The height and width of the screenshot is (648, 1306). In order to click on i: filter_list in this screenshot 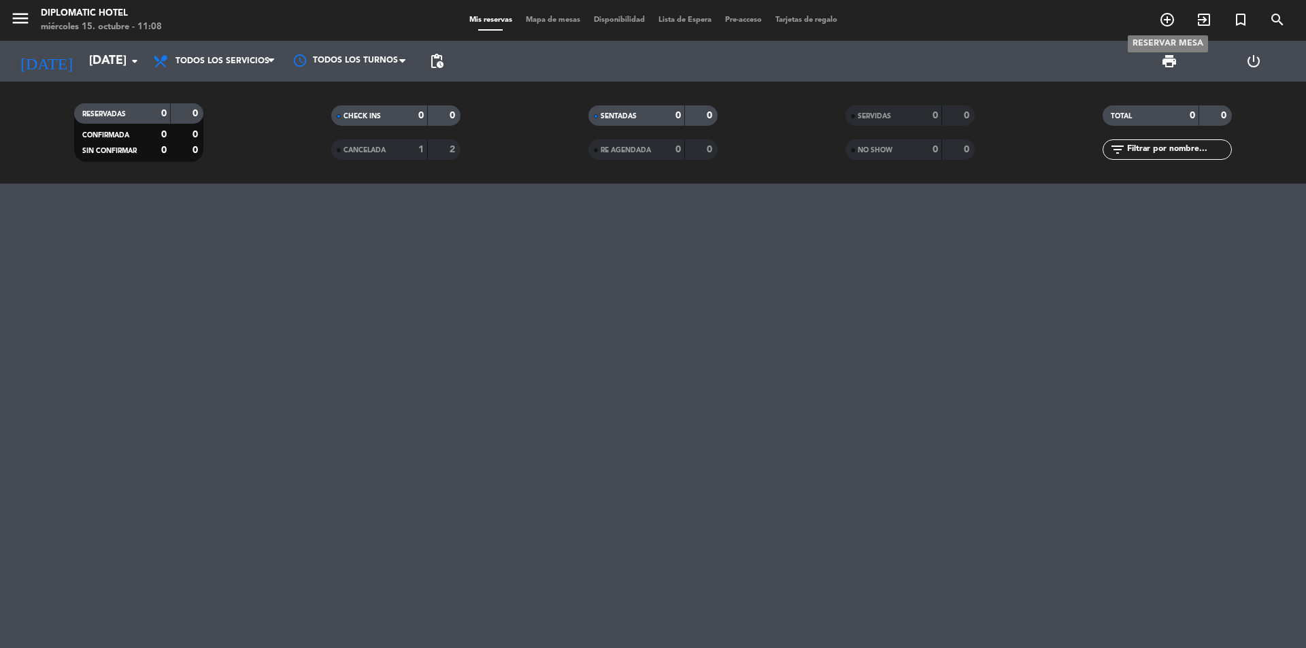, I will do `click(1118, 150)`.